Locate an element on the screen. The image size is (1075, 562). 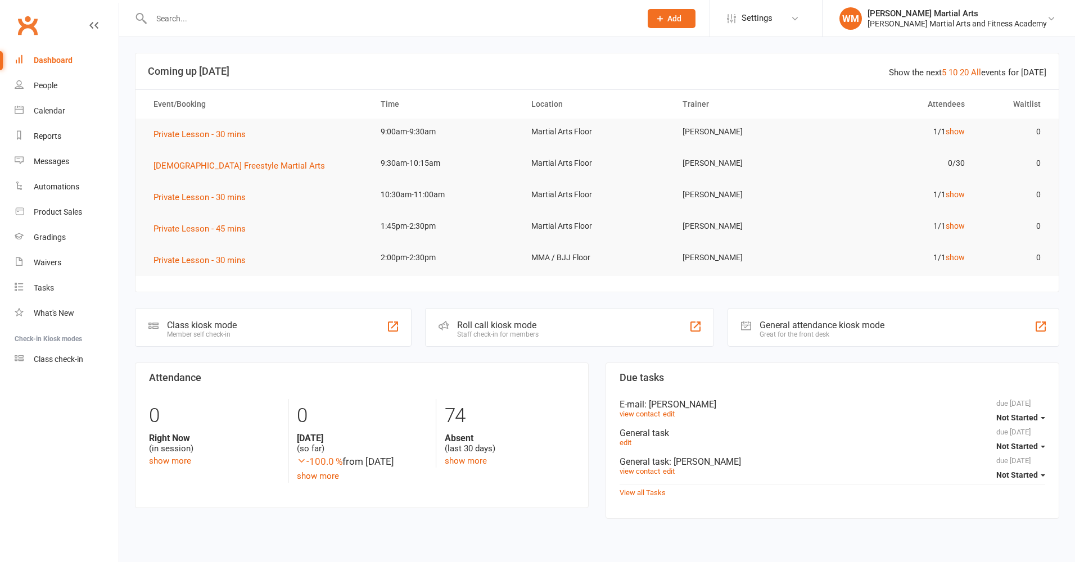
span: Add is located at coordinates (674, 19).